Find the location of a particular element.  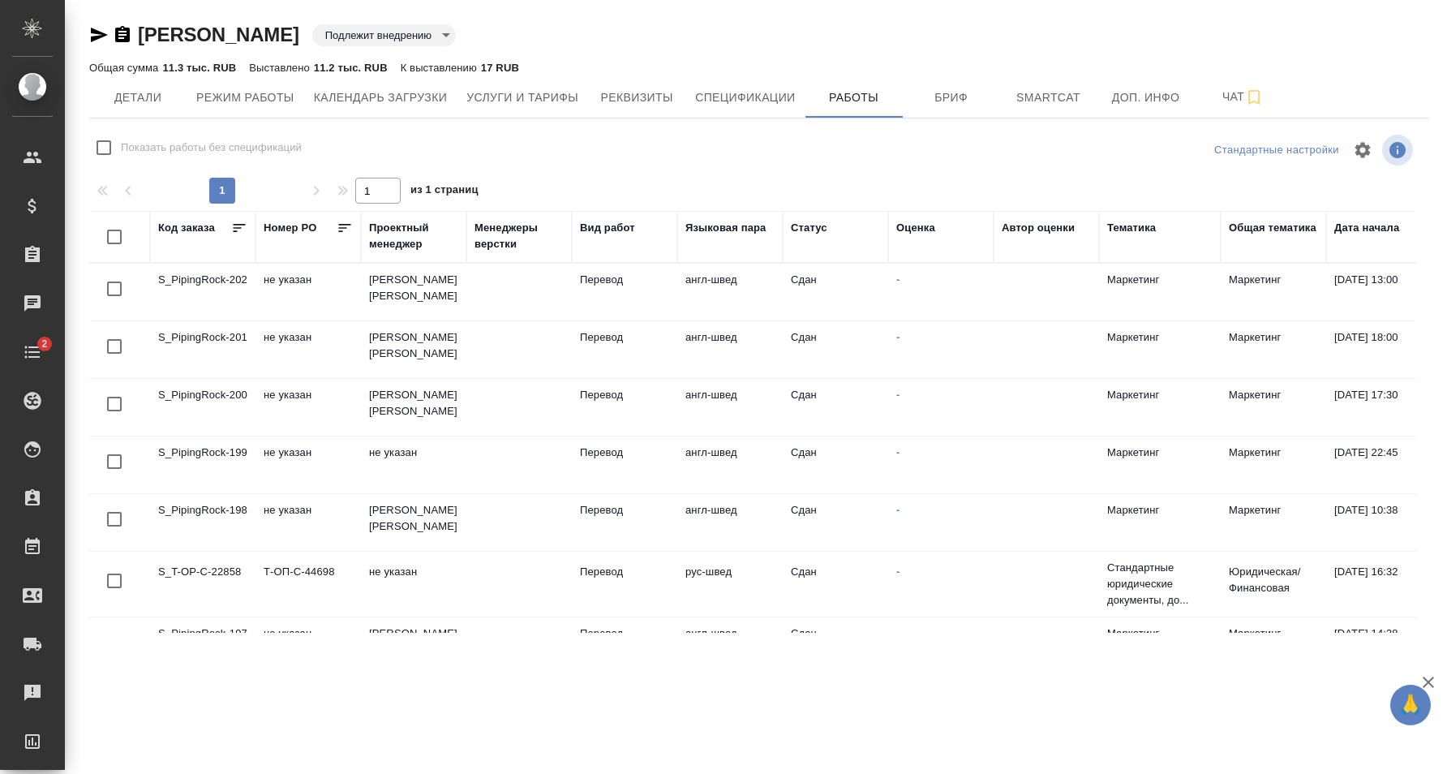

div: split button is located at coordinates (1277, 150).